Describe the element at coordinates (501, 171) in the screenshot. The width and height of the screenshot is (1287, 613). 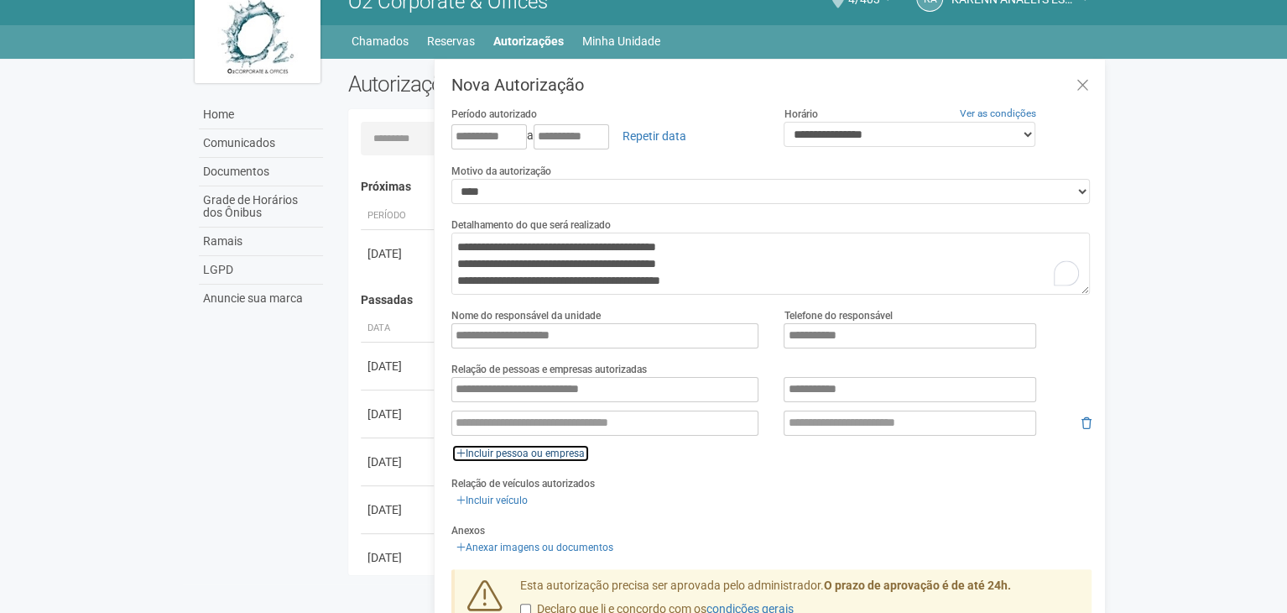
I see `label: Motivo da autorização` at that location.